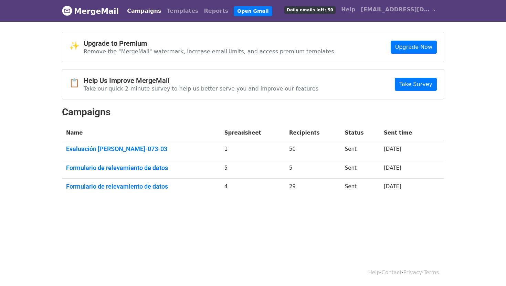 The height and width of the screenshot is (286, 506). I want to click on p: Remove the "MergeMail" watermark, increase email limits, and access premium templates, so click(209, 51).